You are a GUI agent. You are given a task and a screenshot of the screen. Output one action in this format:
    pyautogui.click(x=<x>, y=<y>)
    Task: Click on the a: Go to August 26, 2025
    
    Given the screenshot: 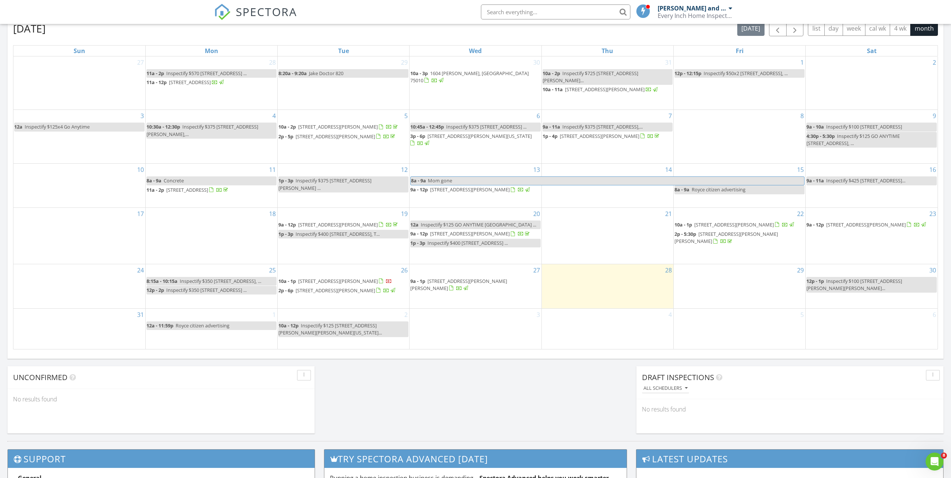 What is the action you would take?
    pyautogui.click(x=404, y=270)
    